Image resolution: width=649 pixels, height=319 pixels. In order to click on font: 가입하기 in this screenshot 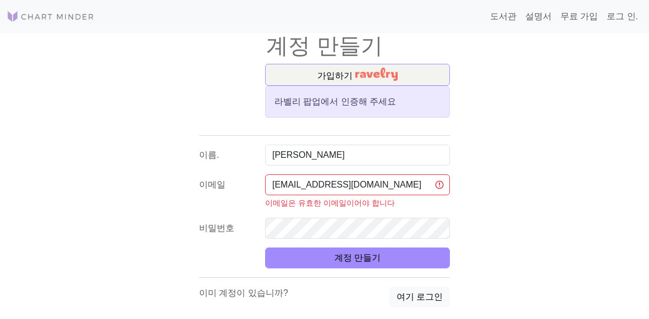, I will do `click(335, 75)`.